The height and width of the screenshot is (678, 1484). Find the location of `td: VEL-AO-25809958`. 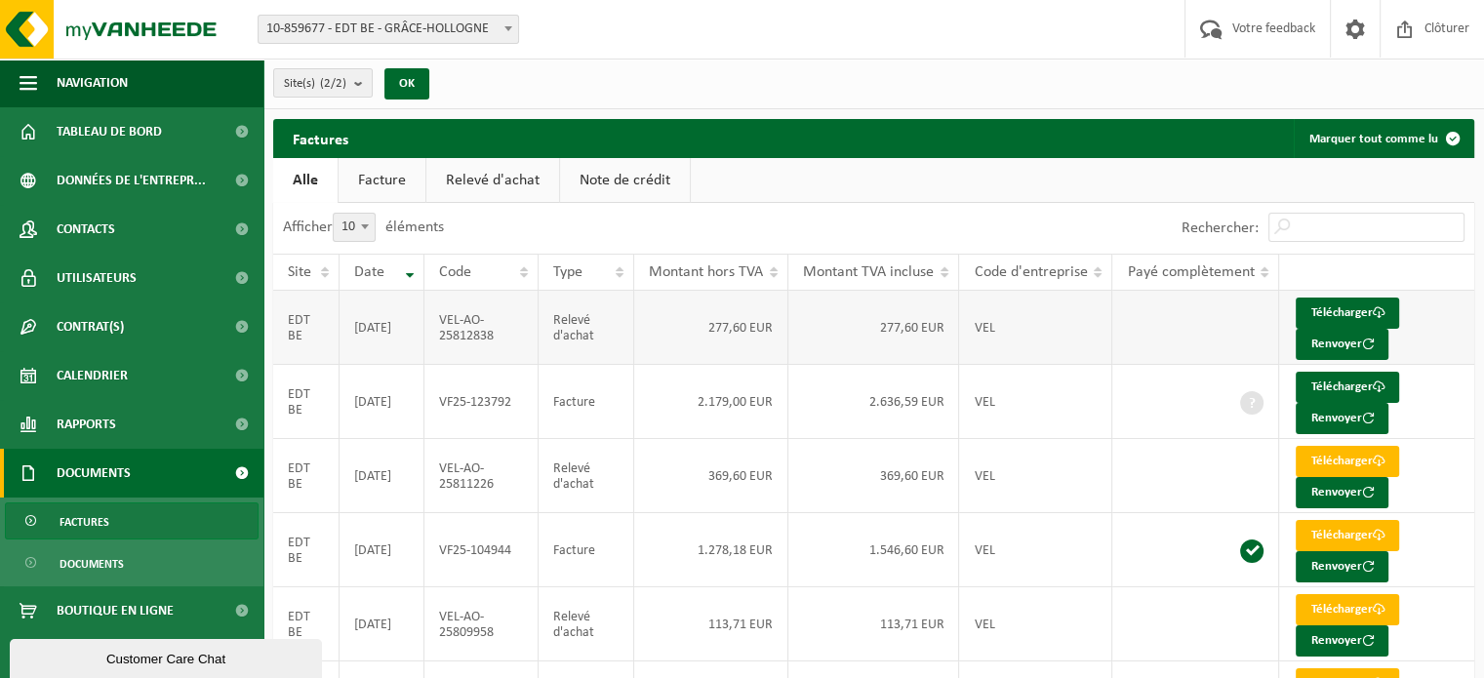

td: VEL-AO-25809958 is located at coordinates (481, 624).